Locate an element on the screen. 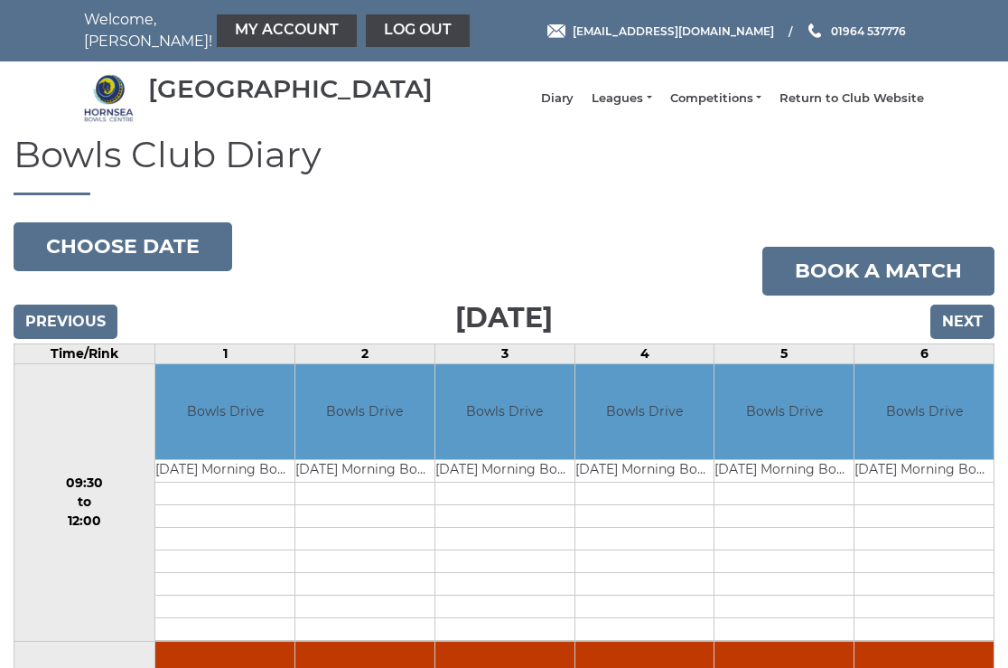  td: 4 is located at coordinates (644, 354).